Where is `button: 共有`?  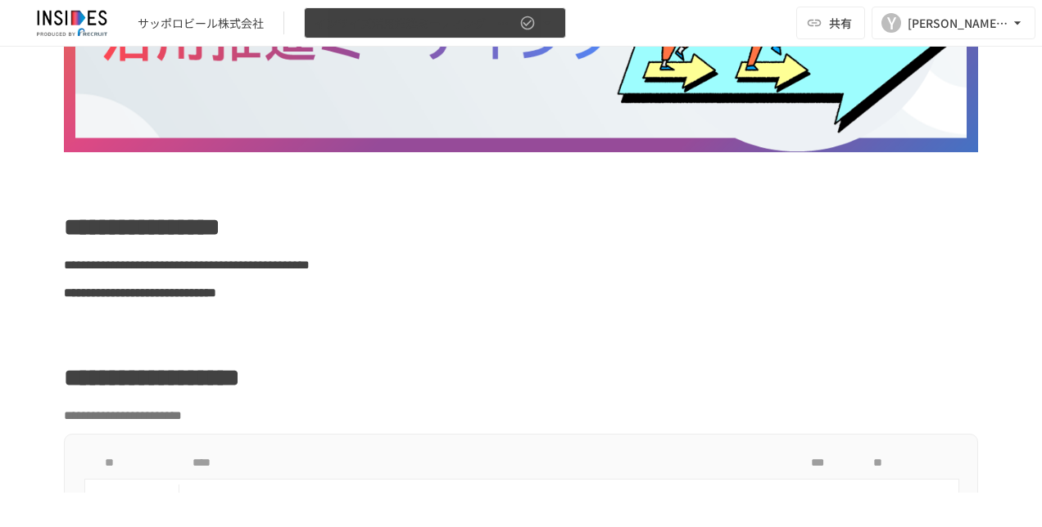
button: 共有 is located at coordinates (830, 23).